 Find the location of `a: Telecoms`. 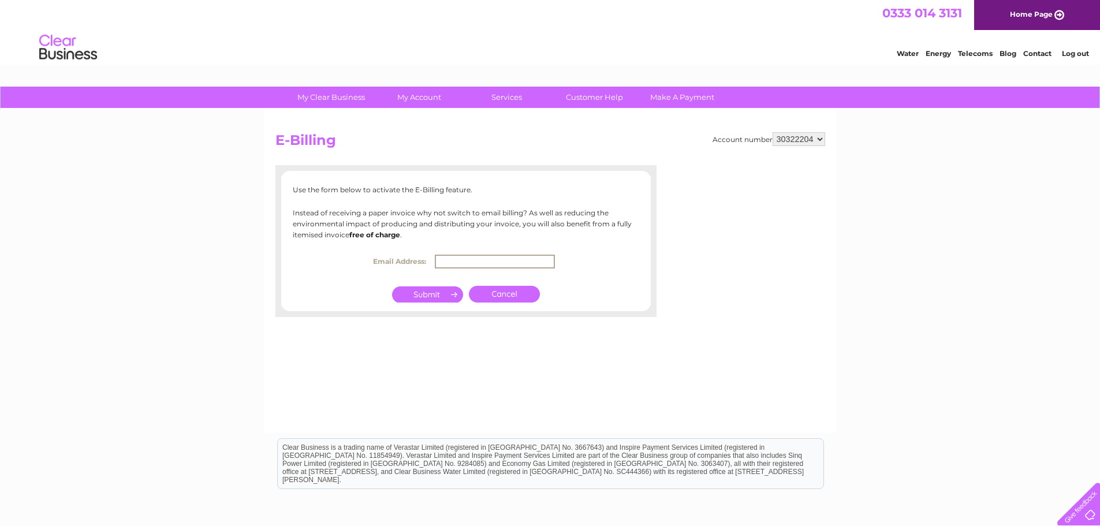

a: Telecoms is located at coordinates (975, 53).